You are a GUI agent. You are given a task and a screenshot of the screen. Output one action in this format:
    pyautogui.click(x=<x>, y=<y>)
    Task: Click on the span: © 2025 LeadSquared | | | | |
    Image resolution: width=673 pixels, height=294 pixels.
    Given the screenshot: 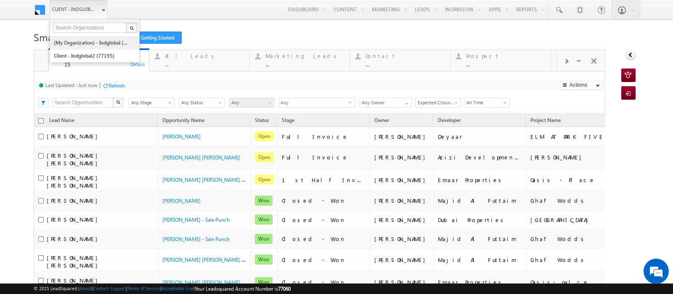 What is the action you would take?
    pyautogui.click(x=162, y=288)
    